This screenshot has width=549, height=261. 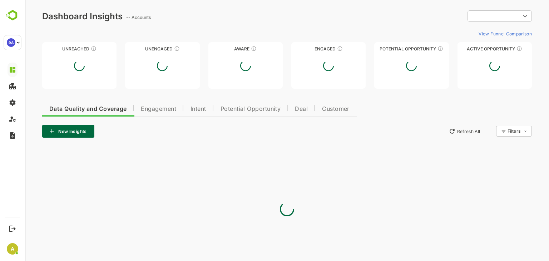 I want to click on ag: -- Accounts, so click(x=114, y=17).